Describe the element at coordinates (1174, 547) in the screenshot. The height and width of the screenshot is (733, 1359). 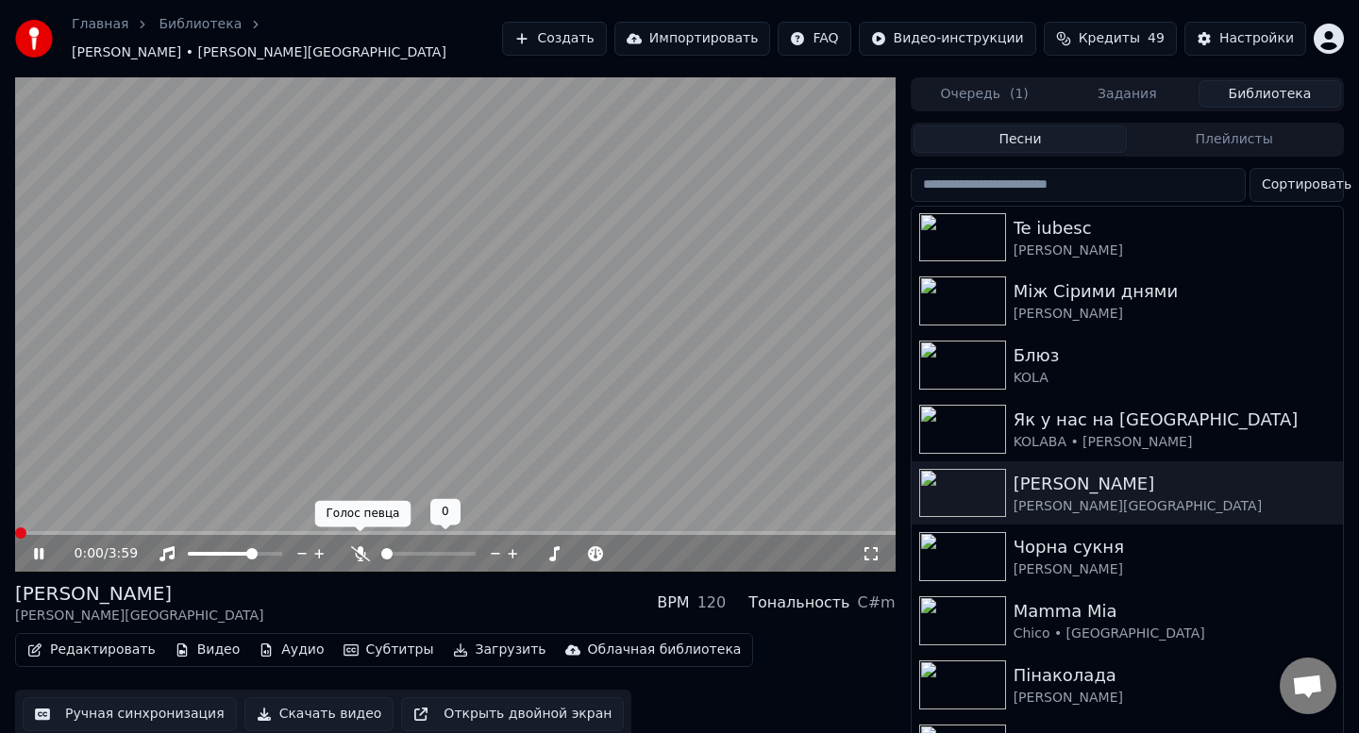
I see `div: Чорна сукня` at that location.